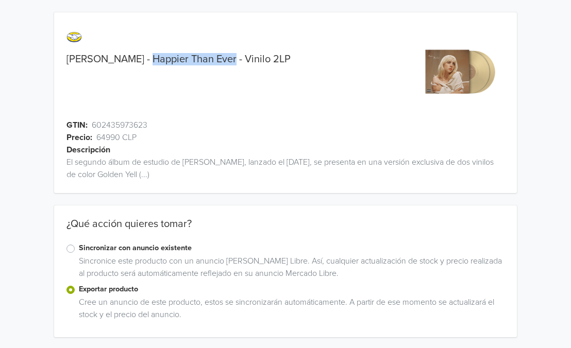  Describe the element at coordinates (298, 150) in the screenshot. I see `div: Descripción` at that location.